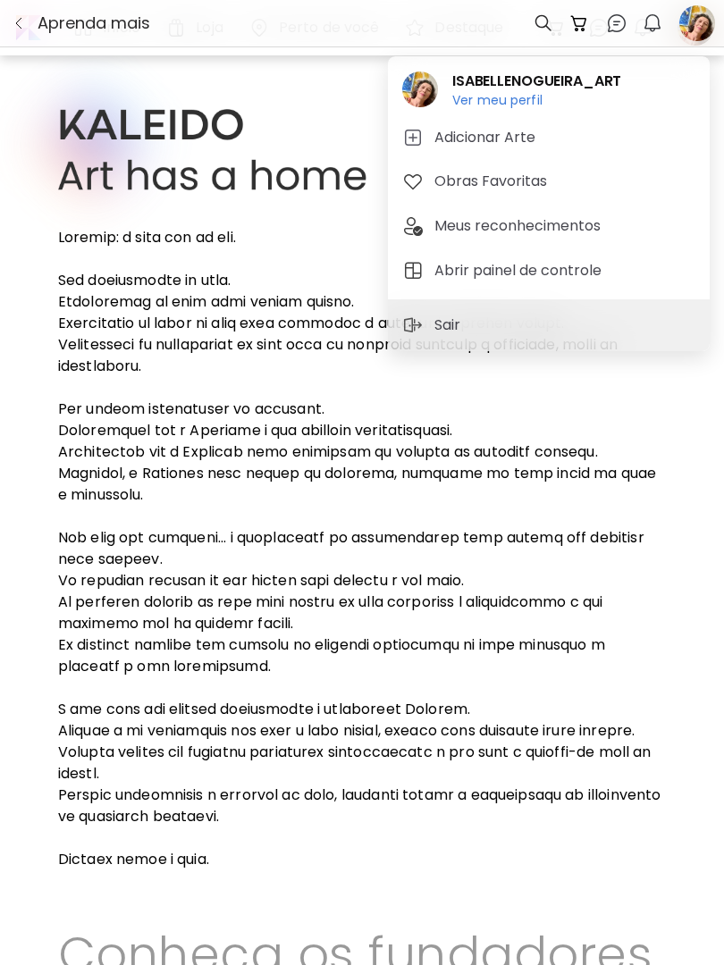 This screenshot has height=965, width=724. Describe the element at coordinates (549, 226) in the screenshot. I see `button: tabMeus reconhecimentos` at that location.